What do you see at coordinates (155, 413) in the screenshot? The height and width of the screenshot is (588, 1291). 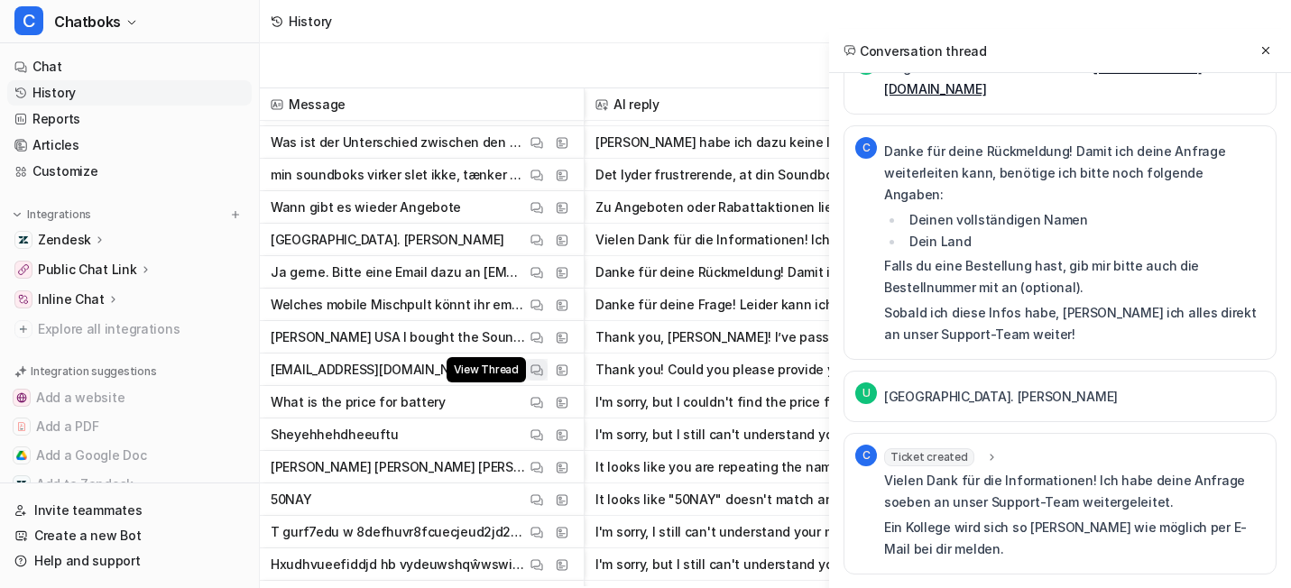 I see `div: Re: blank screen on sources tabs, sorry about that. I've checked and passed it on to the team! Th...` at bounding box center [155, 413].